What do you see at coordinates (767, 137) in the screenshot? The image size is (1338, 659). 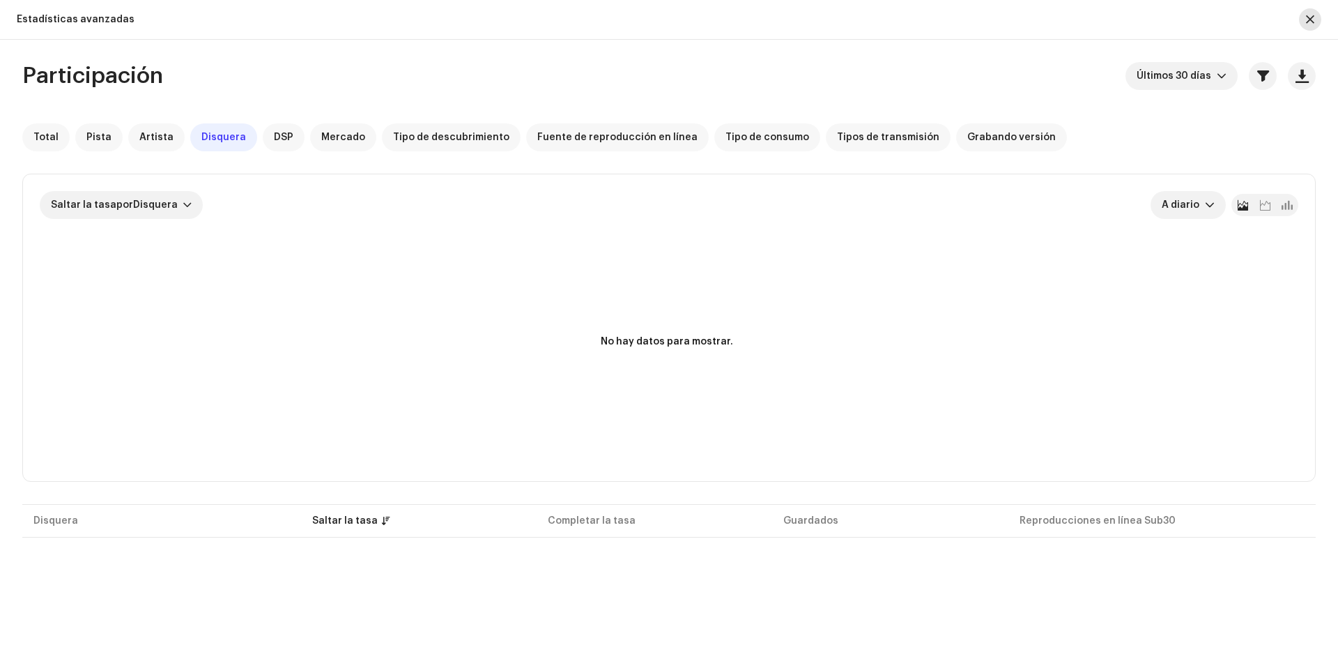 I see `span: Tipo de consumo` at bounding box center [767, 137].